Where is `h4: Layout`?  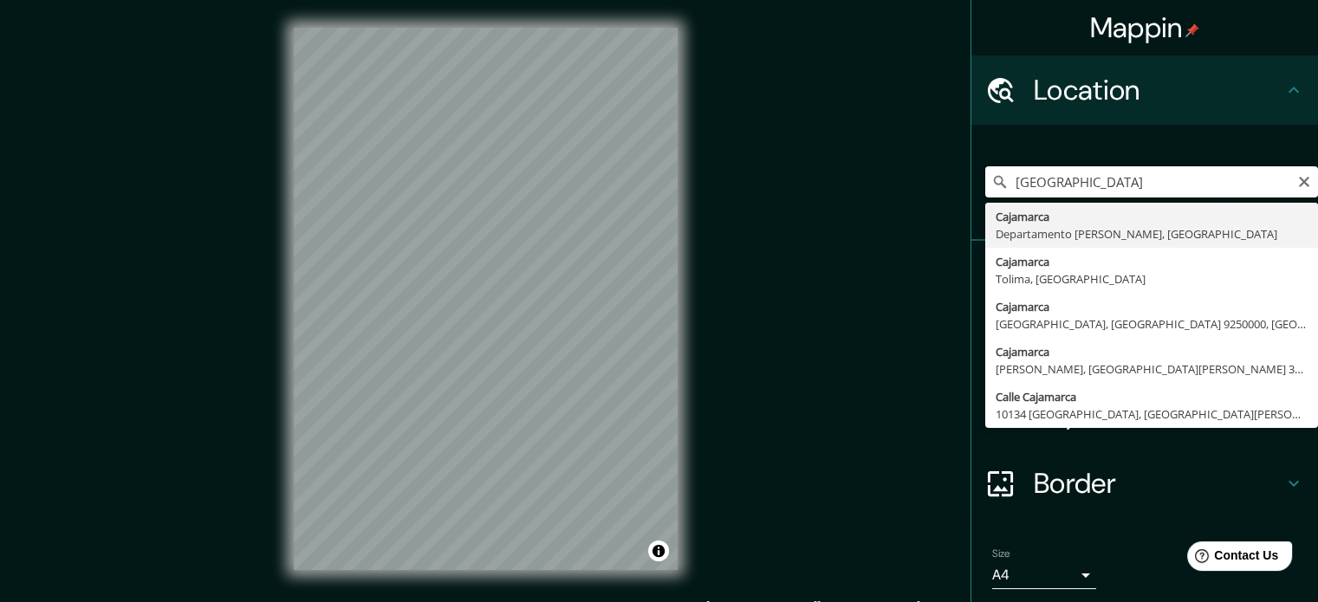
h4: Layout is located at coordinates (1159, 414).